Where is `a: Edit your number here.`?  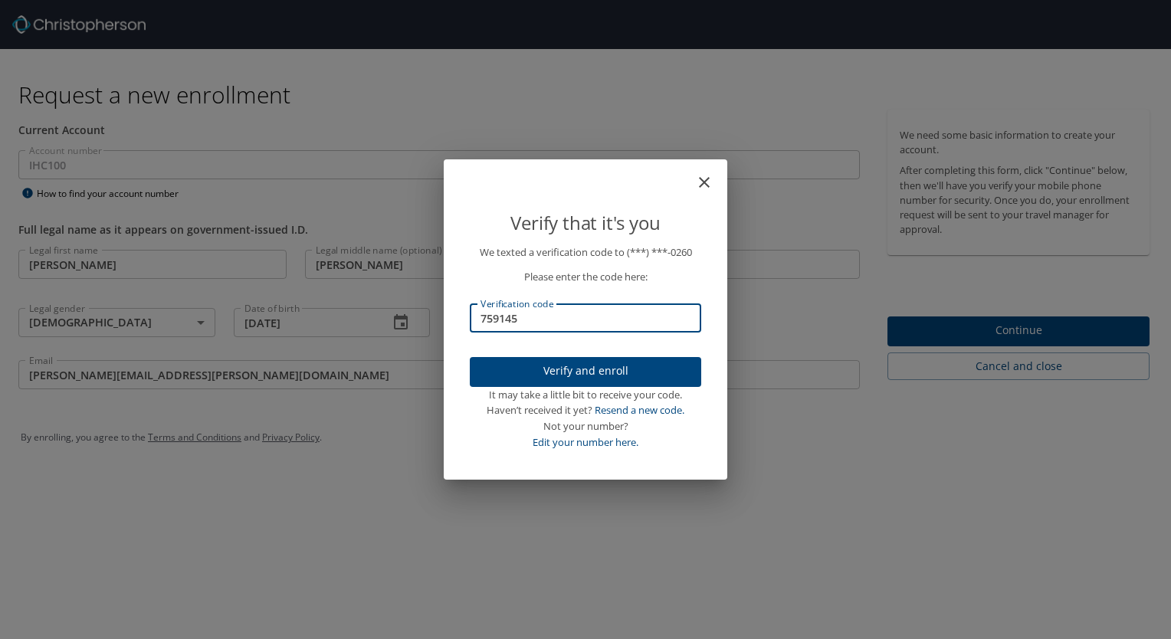 a: Edit your number here. is located at coordinates (585, 442).